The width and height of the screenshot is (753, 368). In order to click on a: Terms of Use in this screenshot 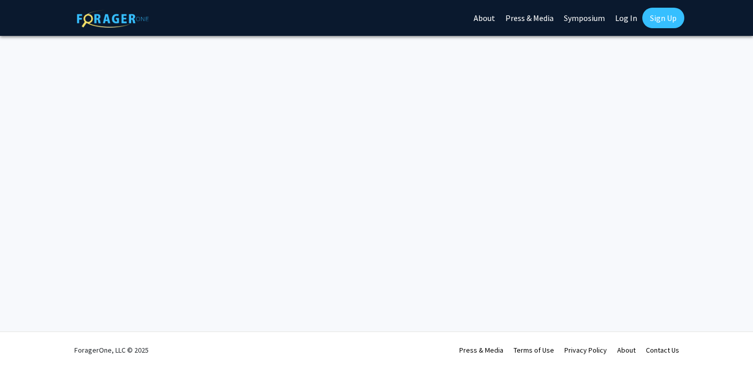, I will do `click(534, 350)`.